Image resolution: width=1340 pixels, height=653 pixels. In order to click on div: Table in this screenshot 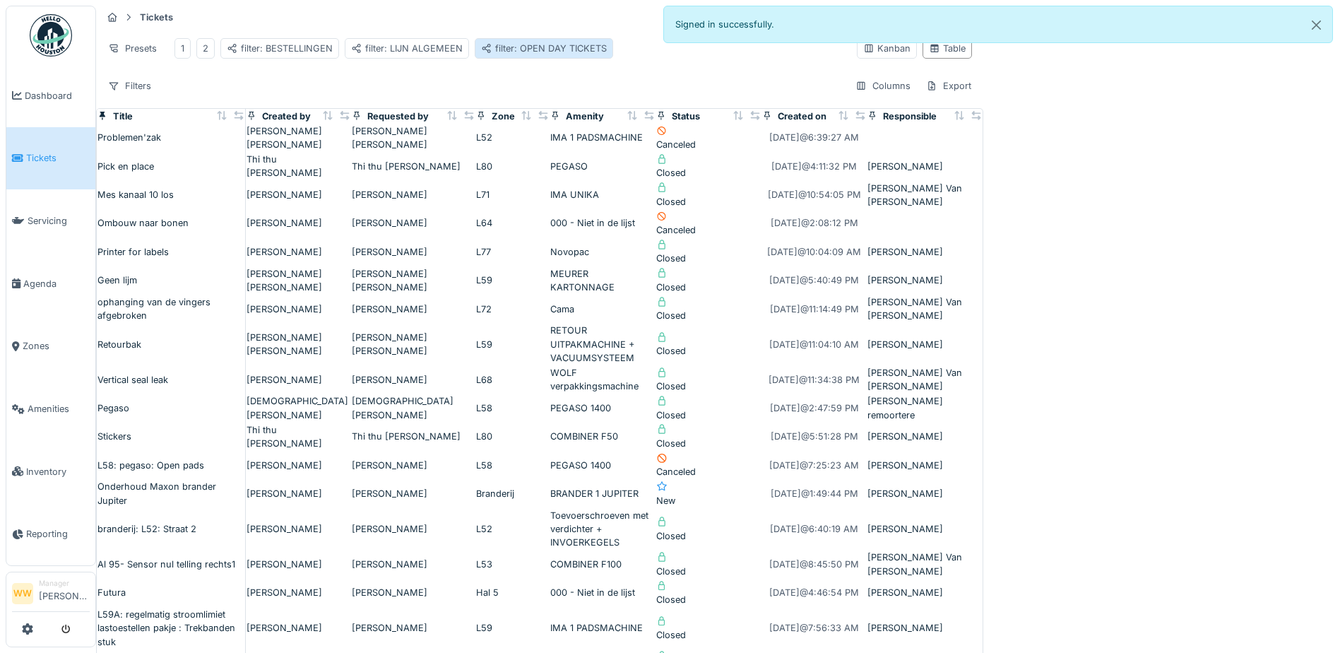, I will do `click(947, 48)`.